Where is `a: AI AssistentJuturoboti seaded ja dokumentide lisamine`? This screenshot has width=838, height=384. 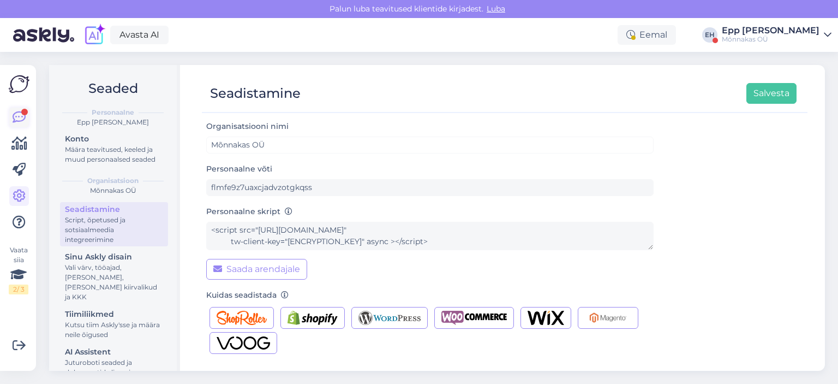
a: AI AssistentJuturoboti seaded ja dokumentide lisamine is located at coordinates (114, 361).